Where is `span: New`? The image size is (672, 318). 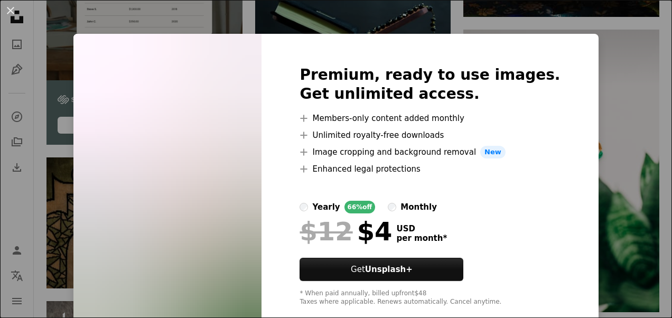
span: New is located at coordinates (493, 152).